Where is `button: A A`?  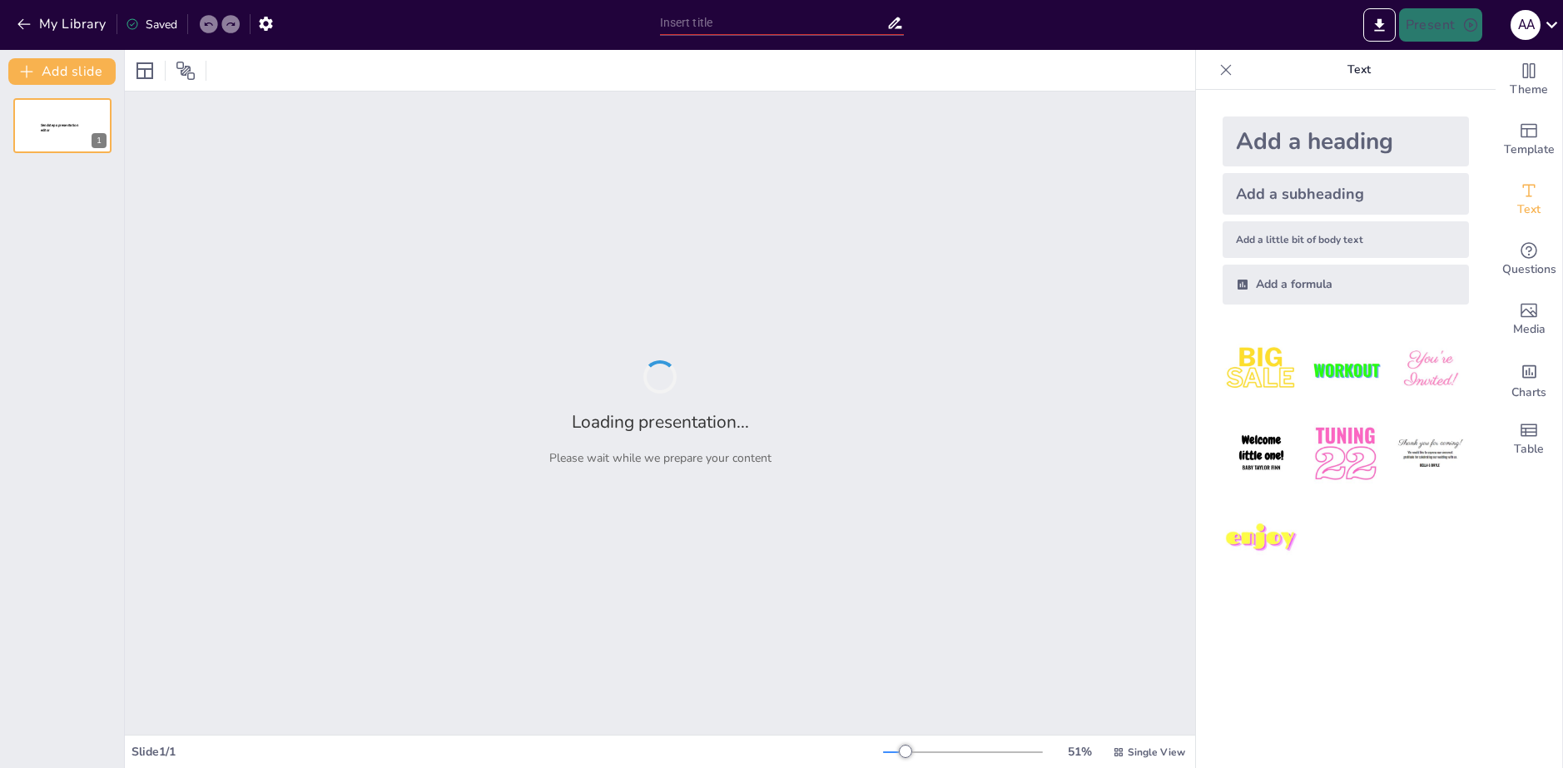
button: A A is located at coordinates (1525, 25).